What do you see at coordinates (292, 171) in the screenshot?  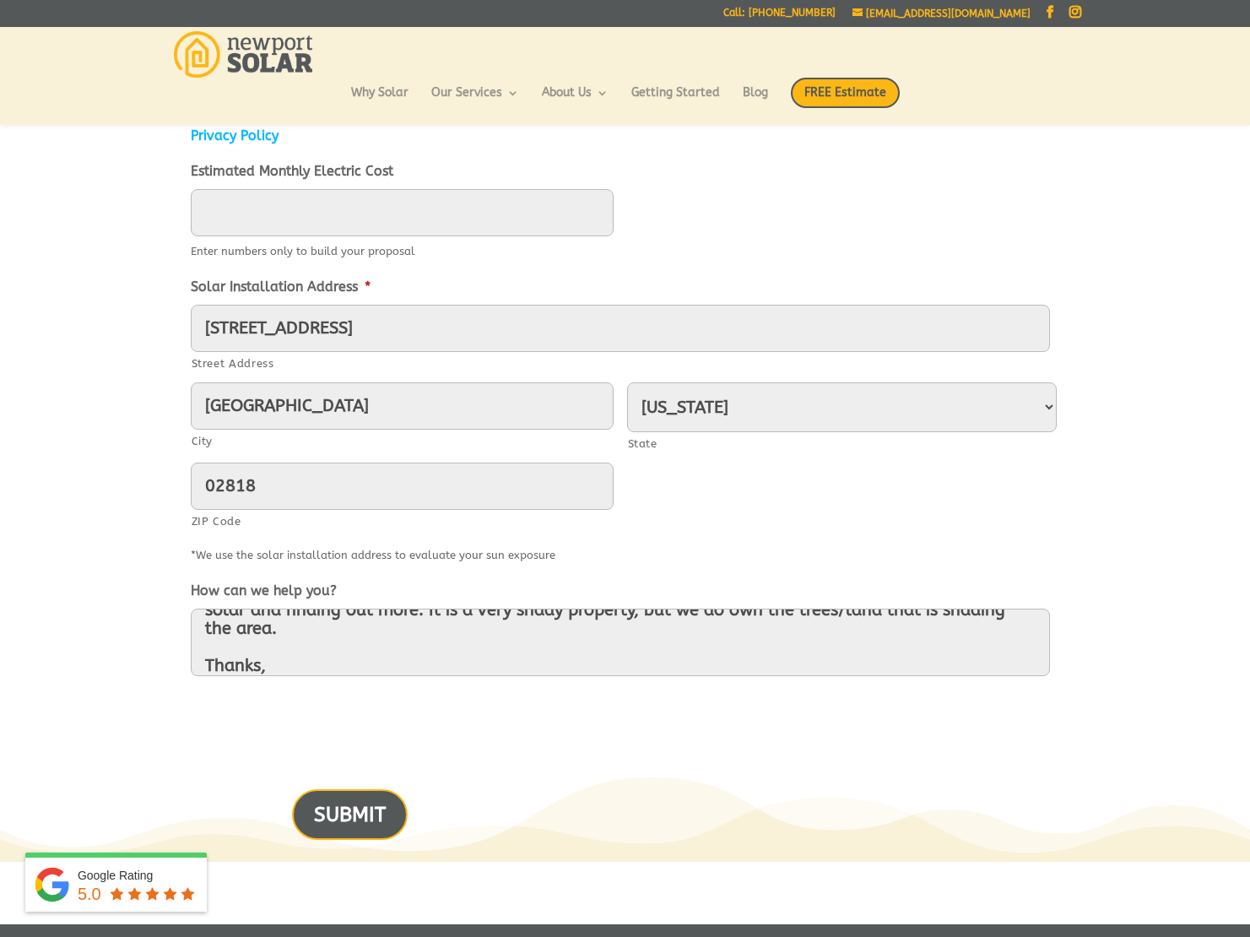 I see `label: Estimated Monthly Electric Cost` at bounding box center [292, 171].